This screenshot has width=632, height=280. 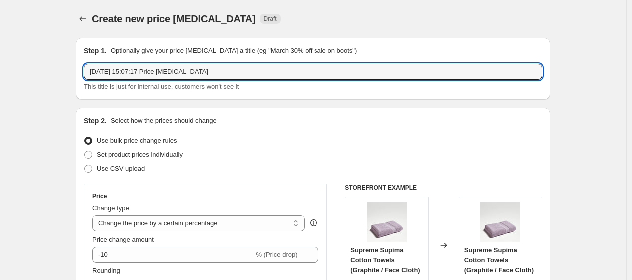 What do you see at coordinates (137, 140) in the screenshot?
I see `span: Use bulk price change rules` at bounding box center [137, 140].